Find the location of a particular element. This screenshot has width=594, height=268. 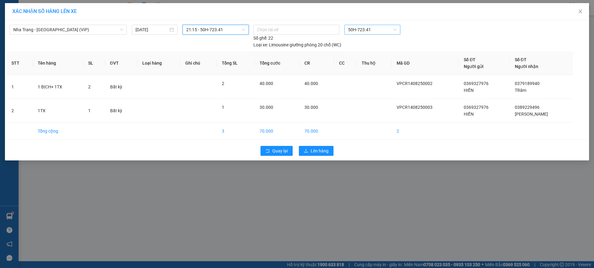

button: rollbackQuay lại is located at coordinates (277, 151).